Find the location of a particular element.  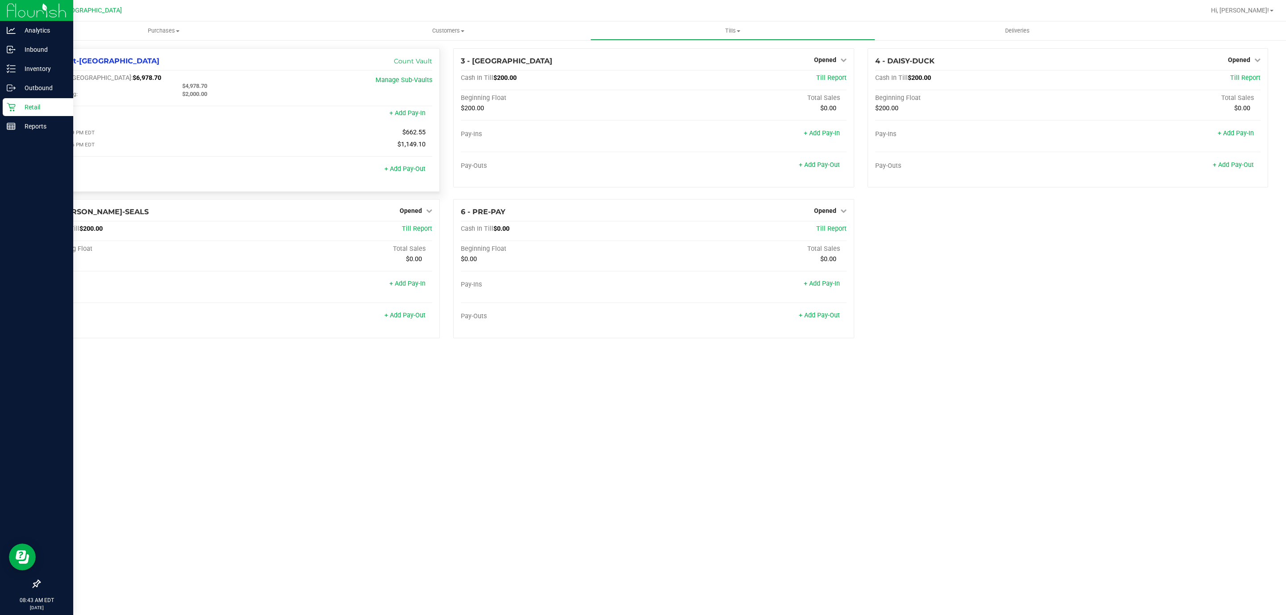

inline-svg: Outbound is located at coordinates (11, 88).